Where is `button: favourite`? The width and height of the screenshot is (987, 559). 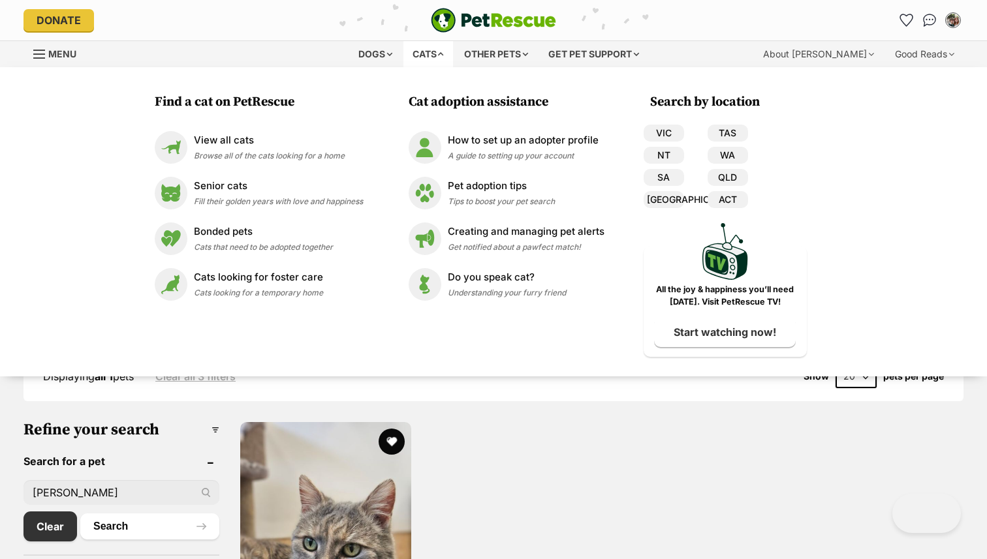 button: favourite is located at coordinates (391, 442).